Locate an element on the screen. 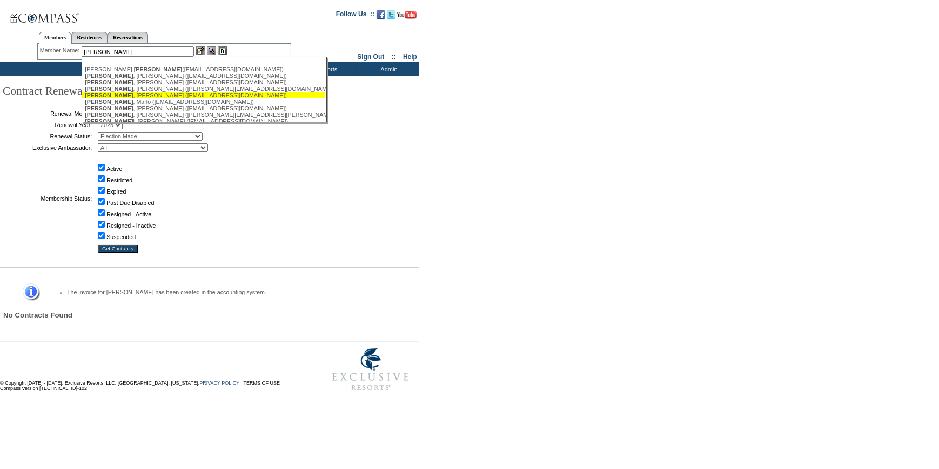 Image resolution: width=939 pixels, height=469 pixels. span: No Contracts Found is located at coordinates (38, 315).